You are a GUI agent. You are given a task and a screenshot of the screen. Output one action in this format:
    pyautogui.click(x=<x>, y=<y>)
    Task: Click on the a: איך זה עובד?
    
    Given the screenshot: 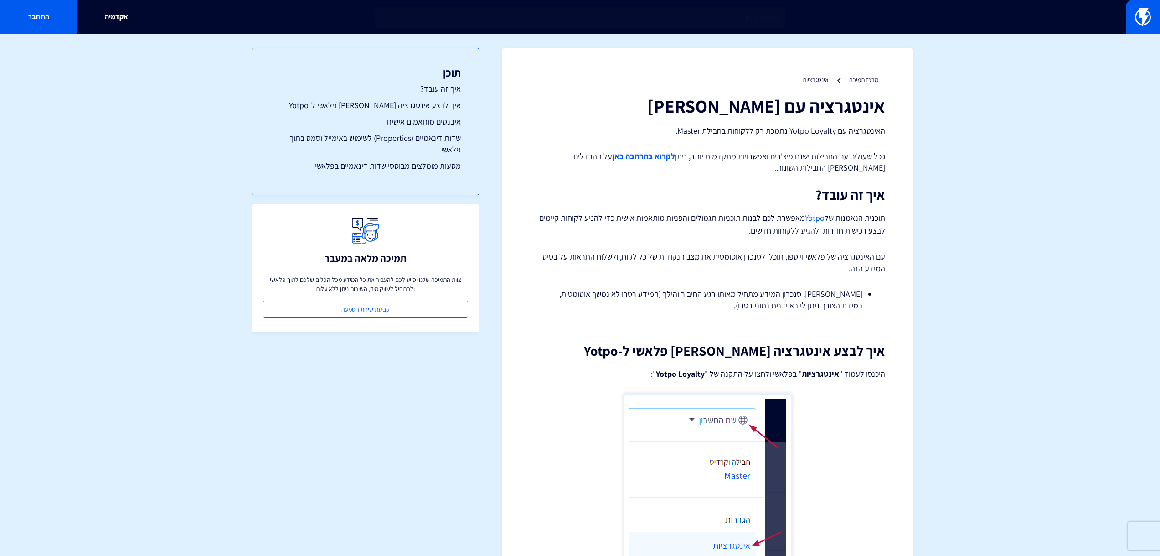 What is the action you would take?
    pyautogui.click(x=366, y=89)
    